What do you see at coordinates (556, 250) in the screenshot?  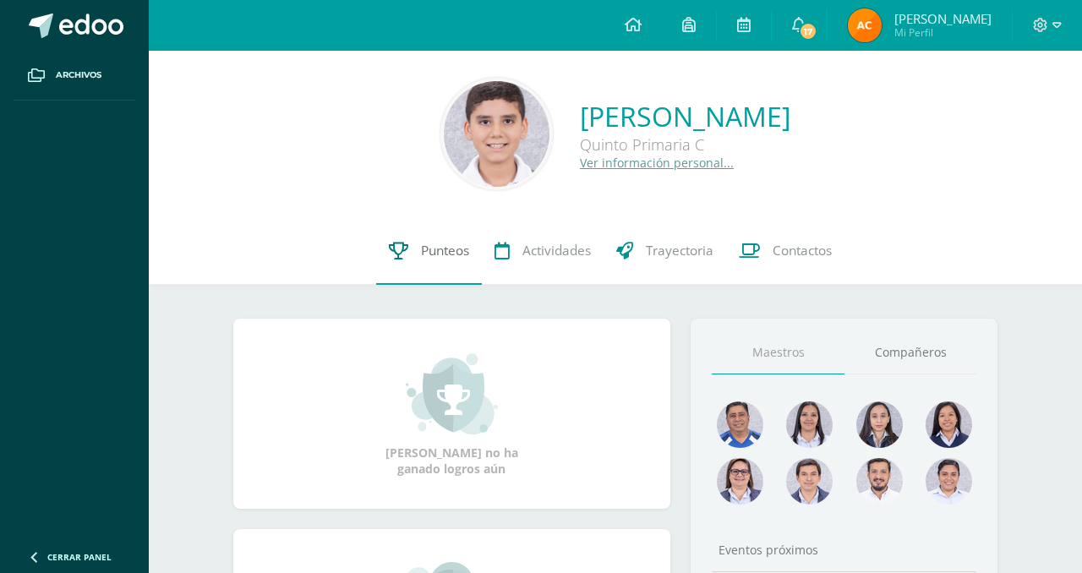 I see `span: Actividades` at bounding box center [556, 250].